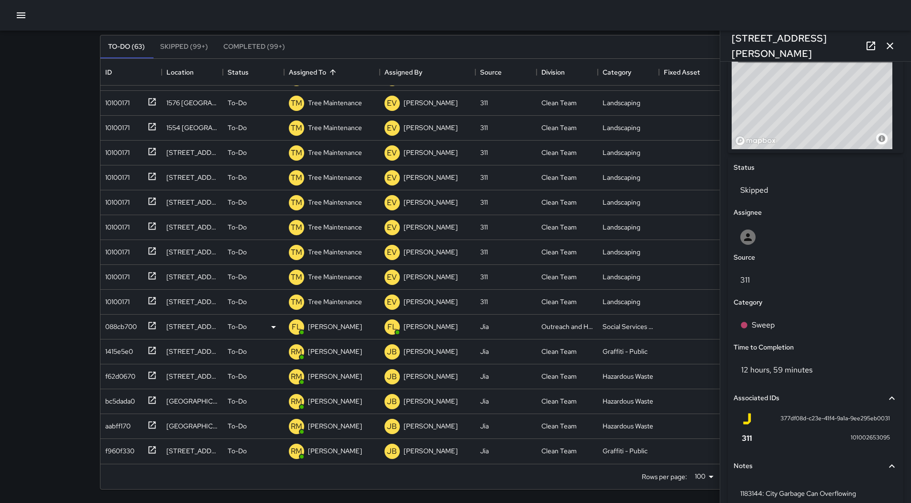 Image resolution: width=911 pixels, height=503 pixels. Describe the element at coordinates (119, 325) in the screenshot. I see `div: 088cb700` at that location.